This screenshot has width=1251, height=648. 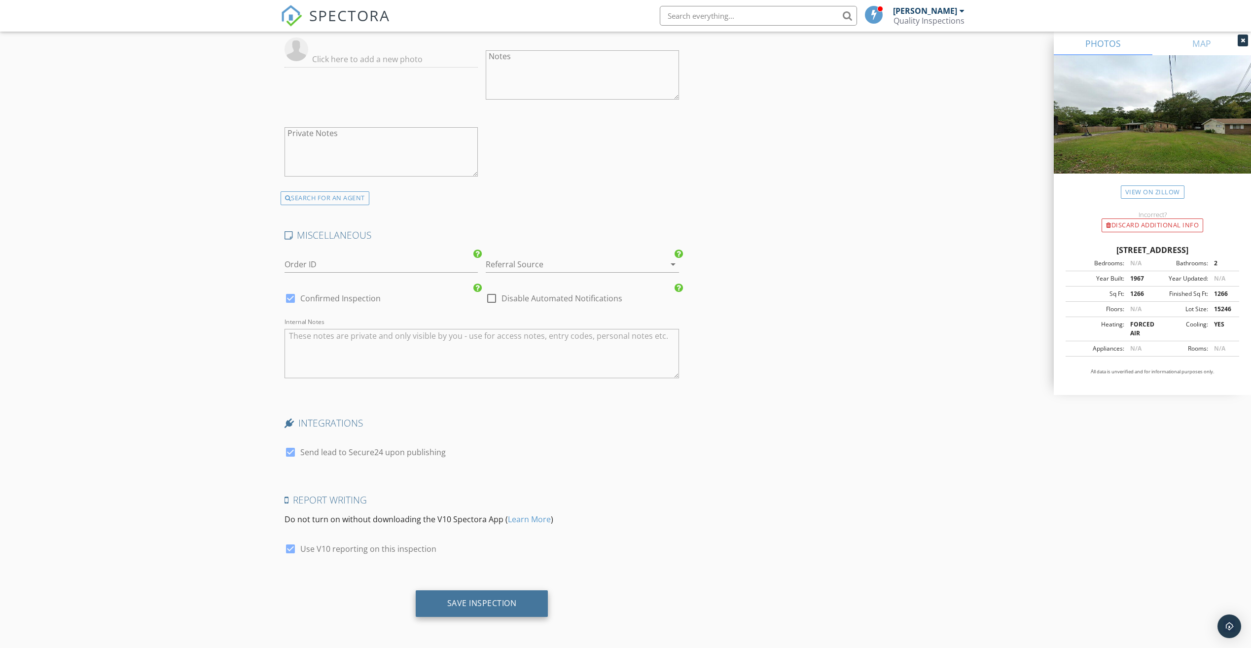 I want to click on div: SEARCH FOR AN AGENT, so click(x=325, y=198).